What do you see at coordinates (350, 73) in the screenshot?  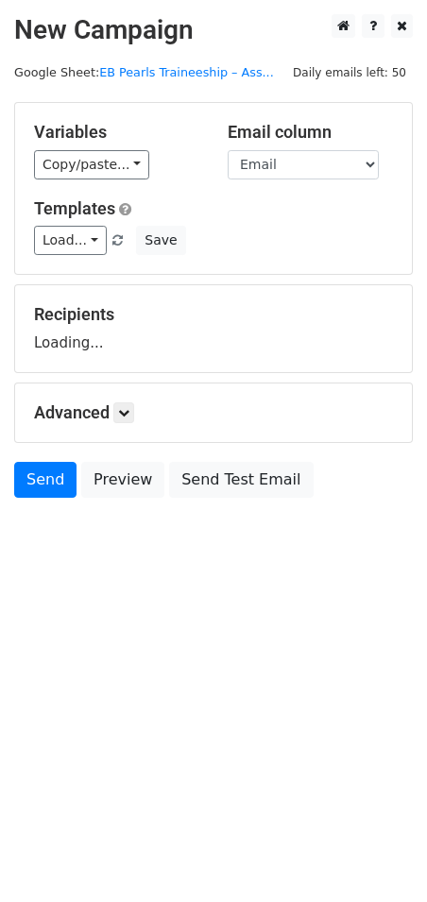 I see `span: Daily emails left: 50` at bounding box center [350, 73].